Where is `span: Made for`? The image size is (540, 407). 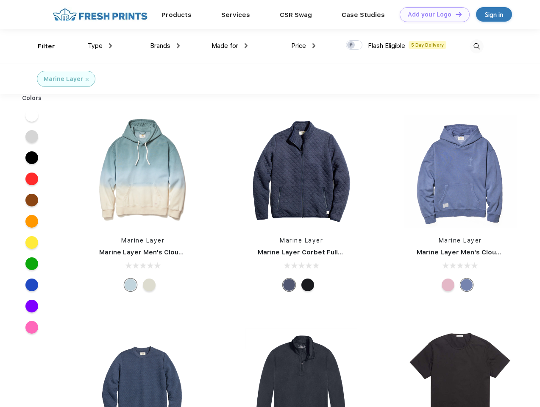 span: Made for is located at coordinates (224, 46).